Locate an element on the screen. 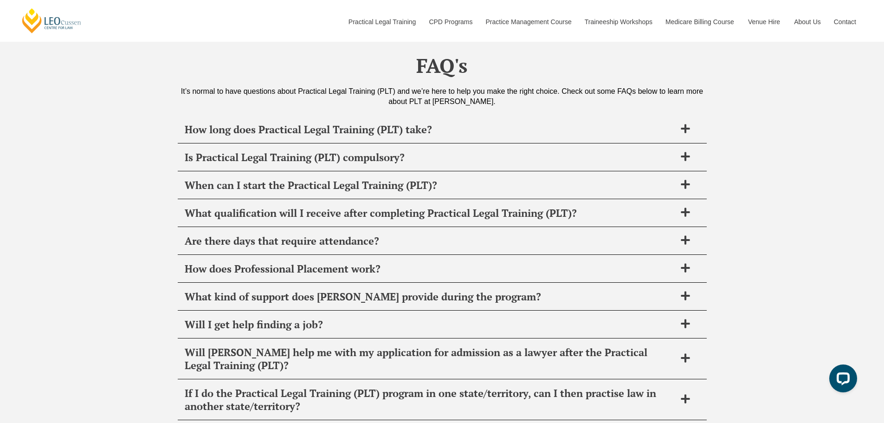 This screenshot has height=423, width=884. a: Practical Legal Training is located at coordinates (382, 22).